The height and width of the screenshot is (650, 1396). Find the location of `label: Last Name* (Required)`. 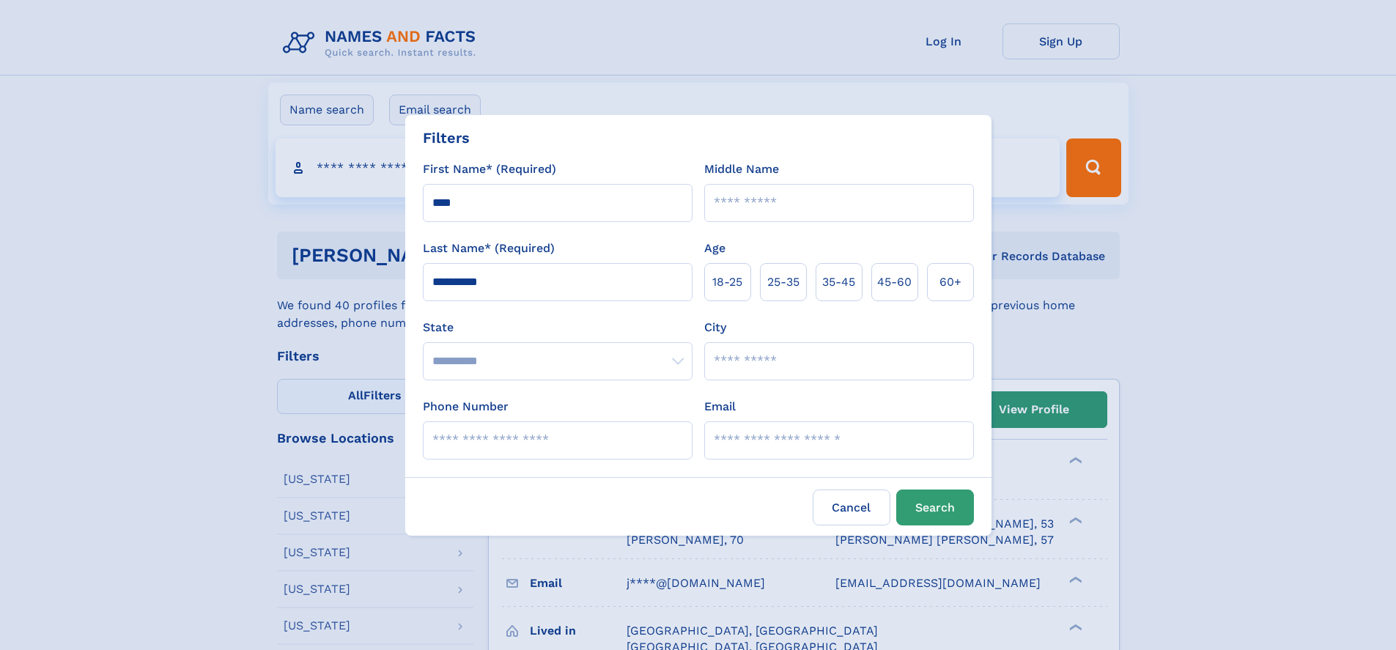

label: Last Name* (Required) is located at coordinates (489, 248).